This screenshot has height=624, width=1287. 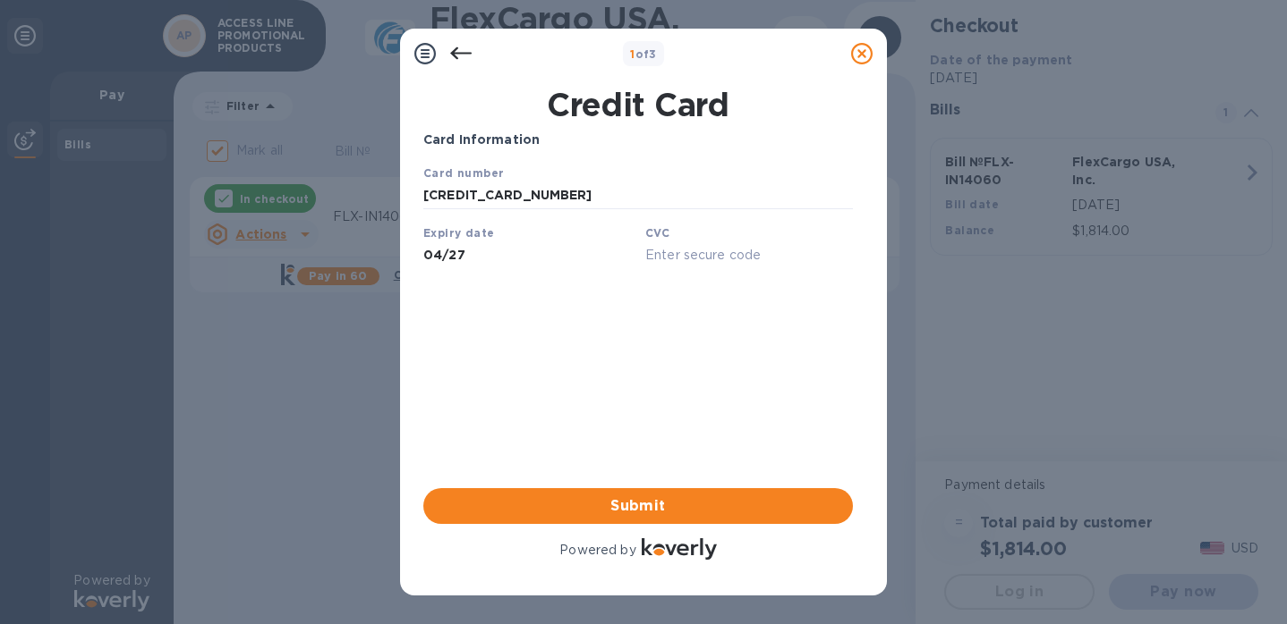 What do you see at coordinates (234, 69) in the screenshot?
I see `b: CVC` at bounding box center [234, 69].